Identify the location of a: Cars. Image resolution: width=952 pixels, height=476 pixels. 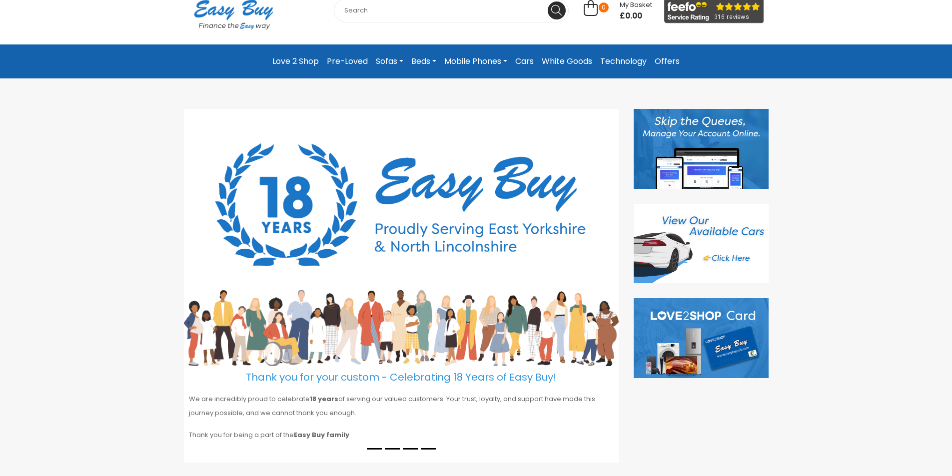
(524, 61).